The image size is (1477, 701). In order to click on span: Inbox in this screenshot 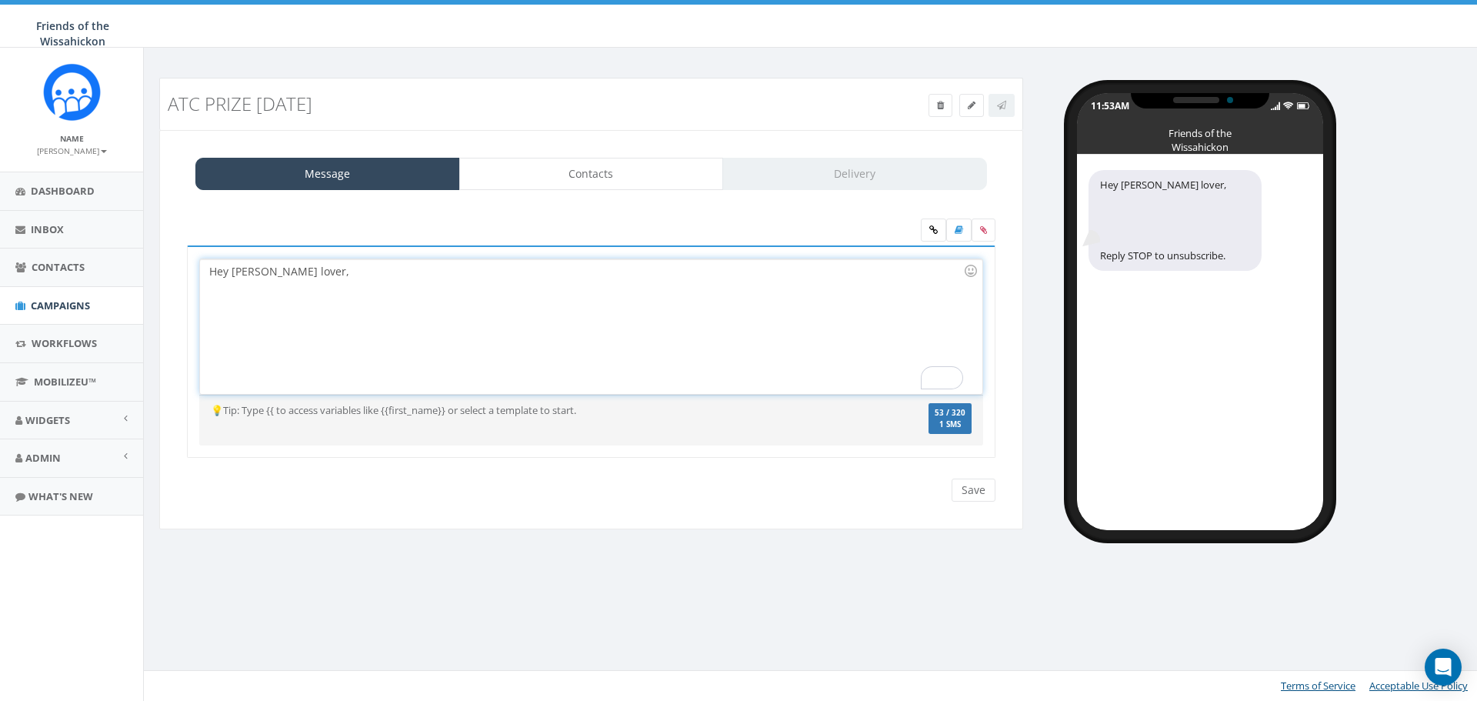, I will do `click(47, 229)`.